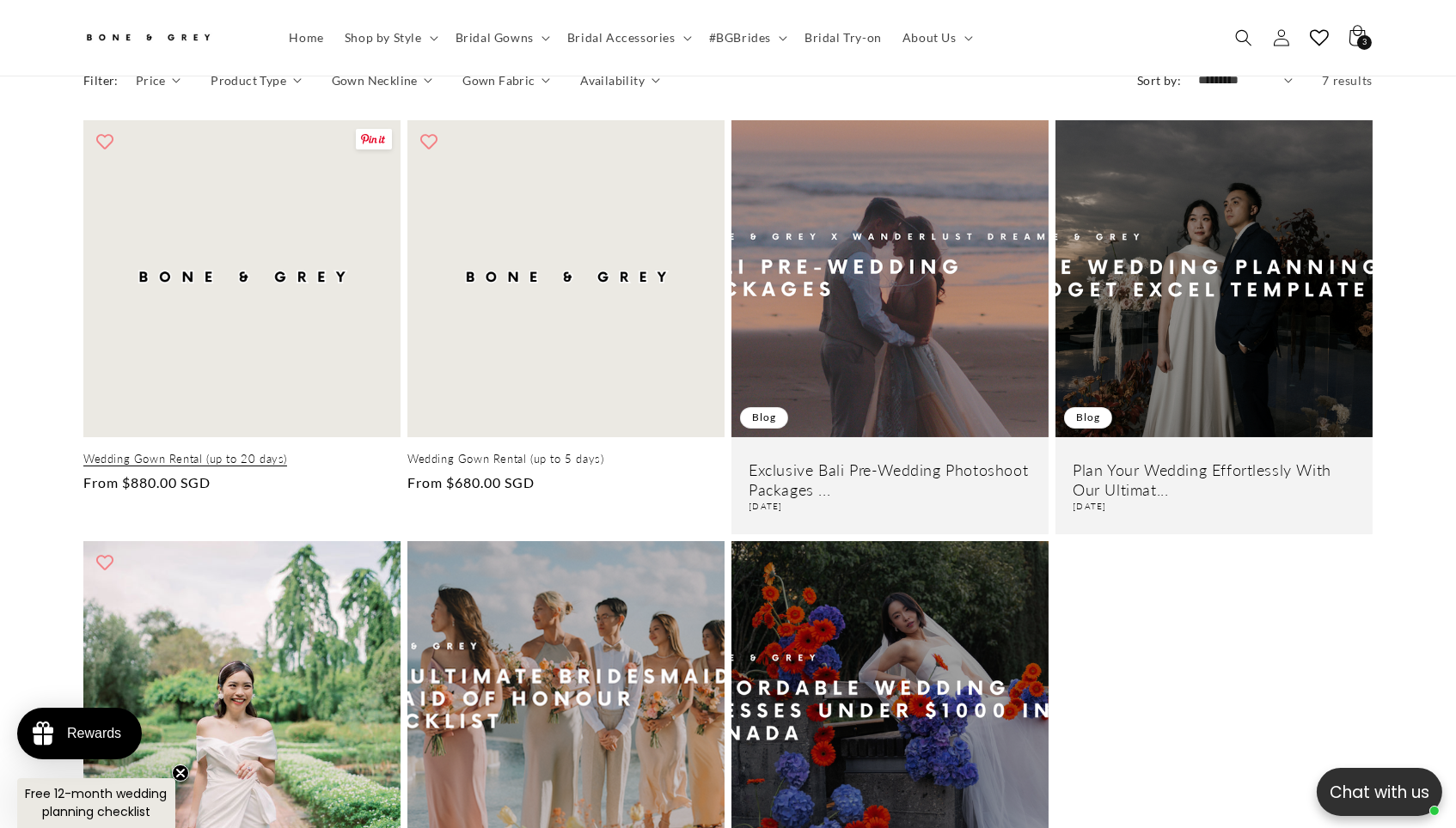  I want to click on span: Gown Fabric, so click(498, 80).